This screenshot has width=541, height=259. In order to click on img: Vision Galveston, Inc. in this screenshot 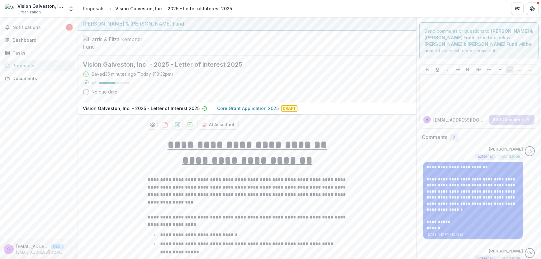, I will do `click(10, 9)`.